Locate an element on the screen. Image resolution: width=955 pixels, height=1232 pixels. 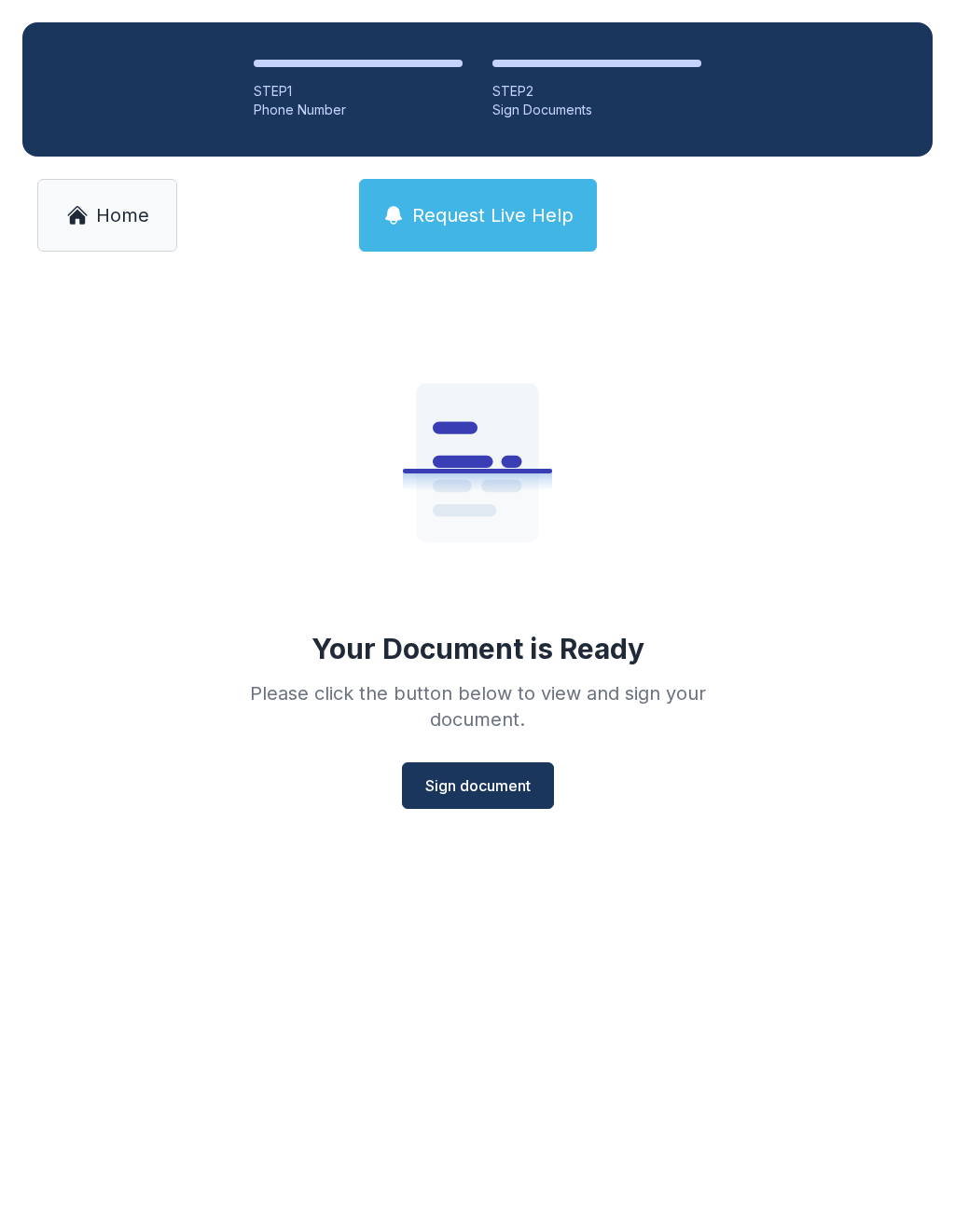
div: STEP 1 is located at coordinates (358, 91).